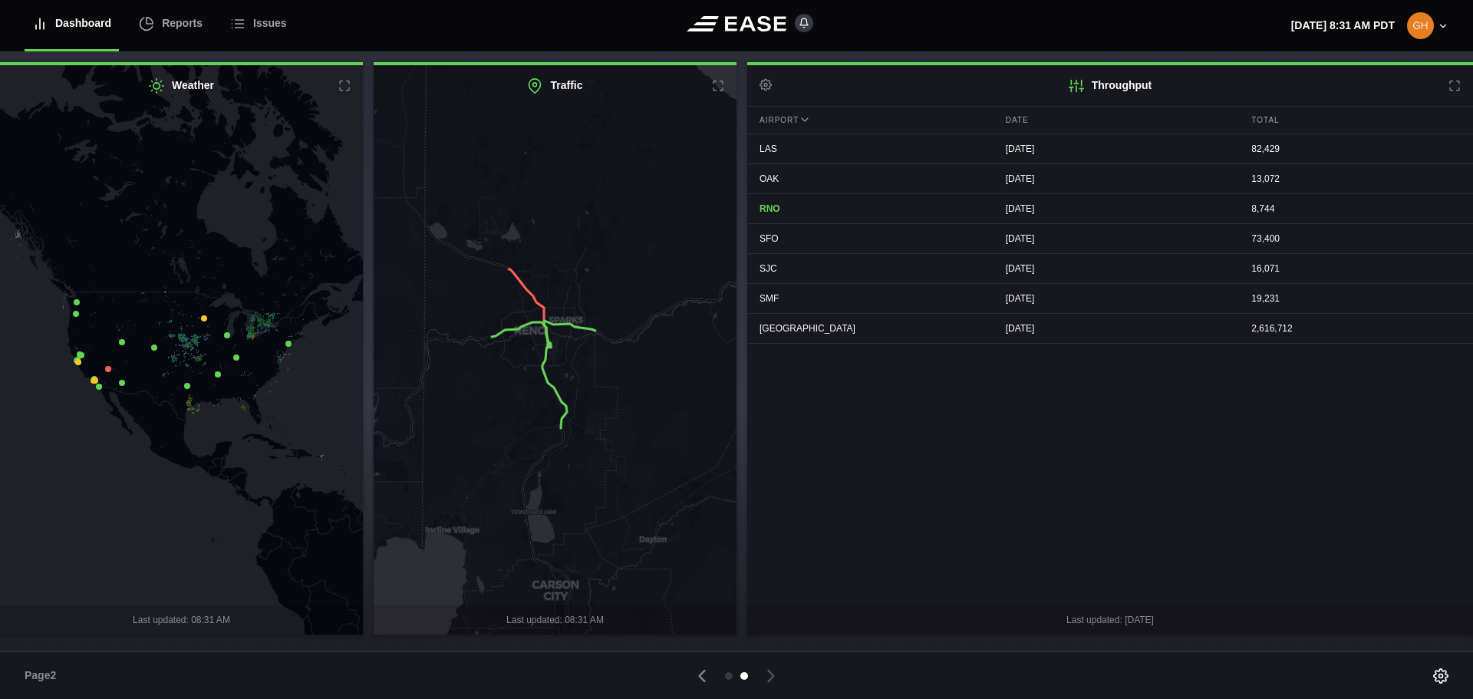  Describe the element at coordinates (864, 239) in the screenshot. I see `div: SFO` at that location.